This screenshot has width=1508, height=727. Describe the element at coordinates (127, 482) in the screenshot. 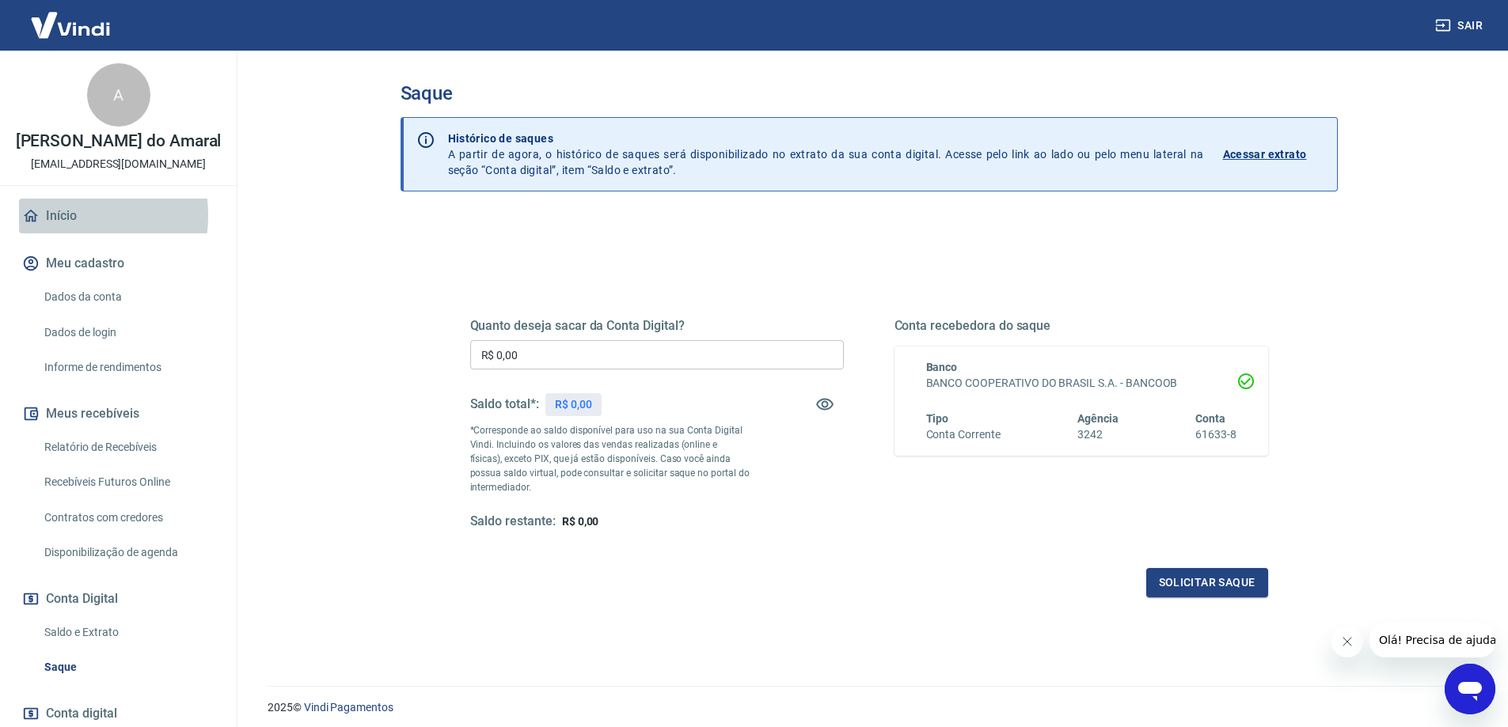

I see `a: Recebíveis Futuros Online` at that location.